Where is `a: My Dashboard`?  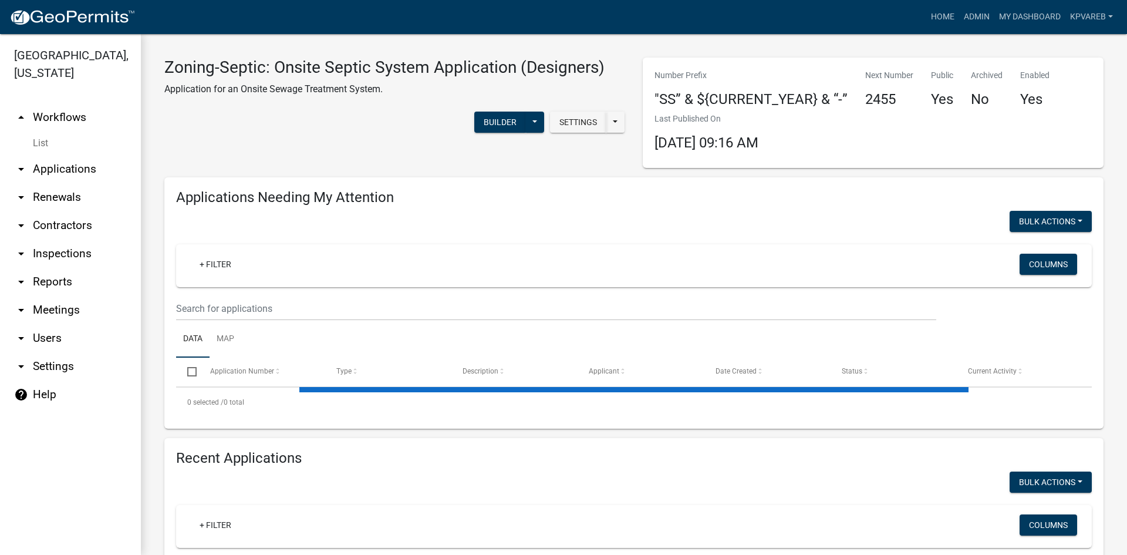 a: My Dashboard is located at coordinates (1029, 17).